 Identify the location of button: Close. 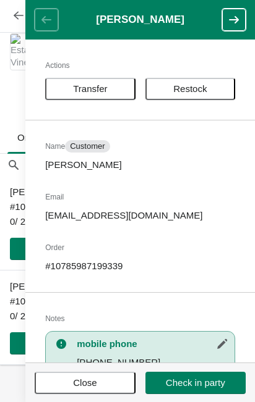
(85, 383).